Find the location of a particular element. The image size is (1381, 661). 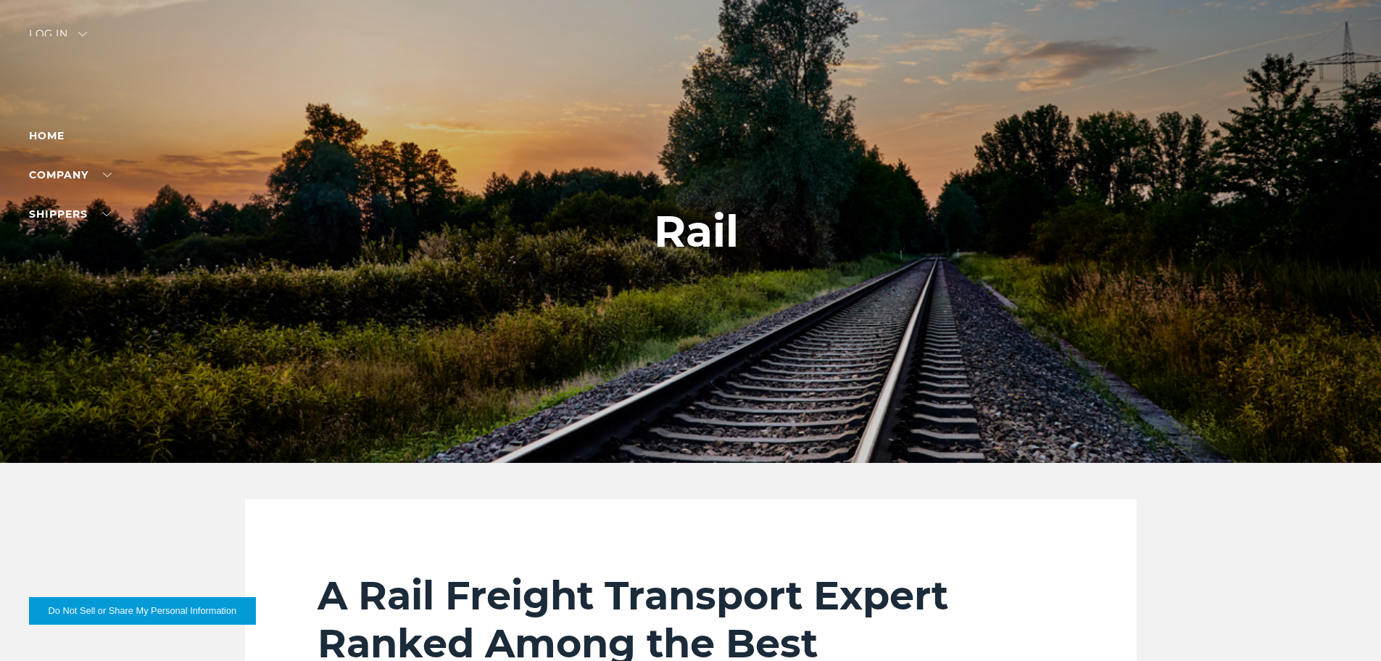

button: Do Not Sell or Share My Personal Information is located at coordinates (142, 611).